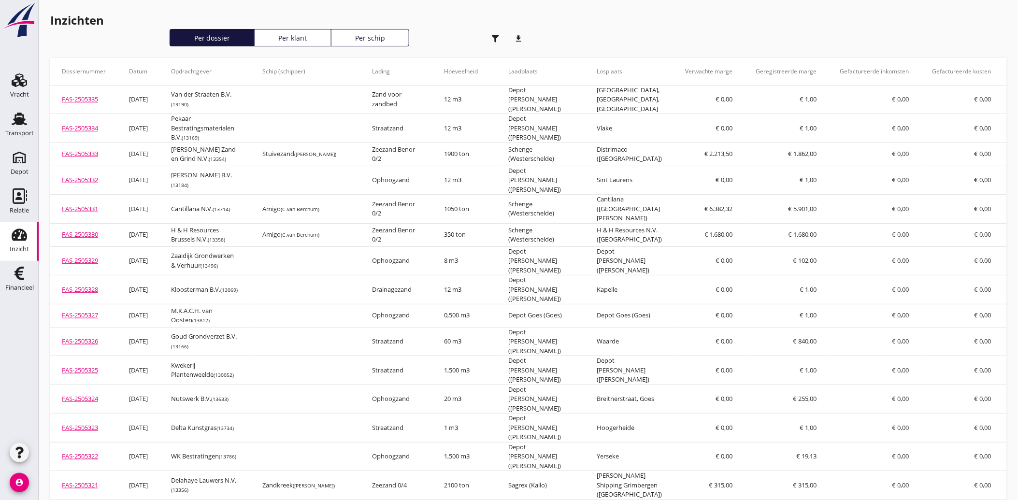 The image size is (1018, 500). I want to click on div: Inzicht, so click(19, 249).